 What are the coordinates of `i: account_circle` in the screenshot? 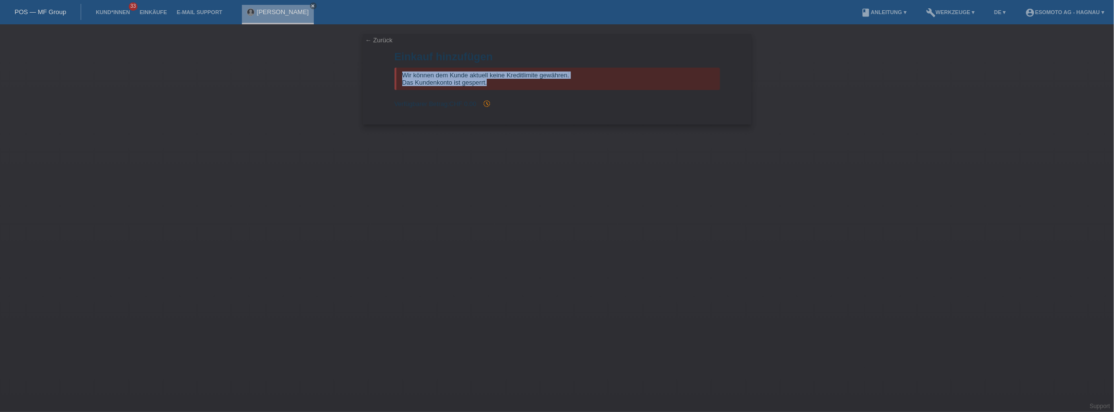 It's located at (1030, 13).